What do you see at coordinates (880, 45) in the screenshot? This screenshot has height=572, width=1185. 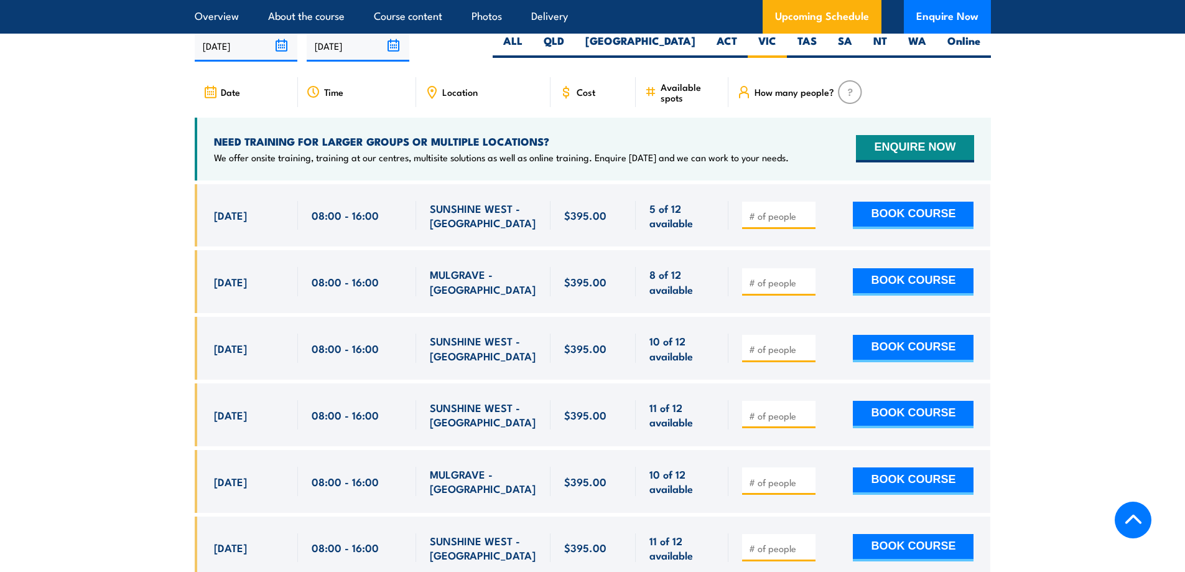 I see `label: NT` at bounding box center [880, 45].